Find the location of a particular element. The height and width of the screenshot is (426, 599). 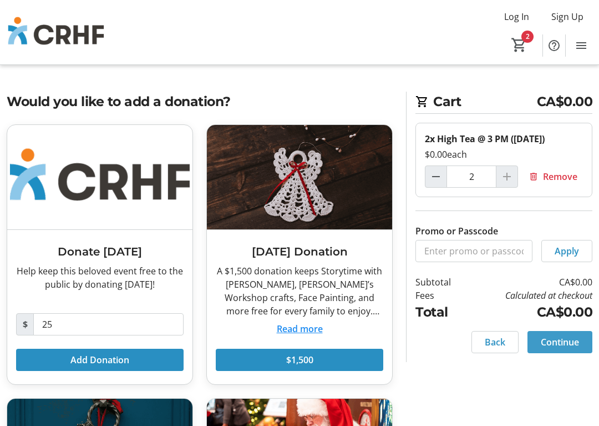

button: Remove is located at coordinates (553, 177).